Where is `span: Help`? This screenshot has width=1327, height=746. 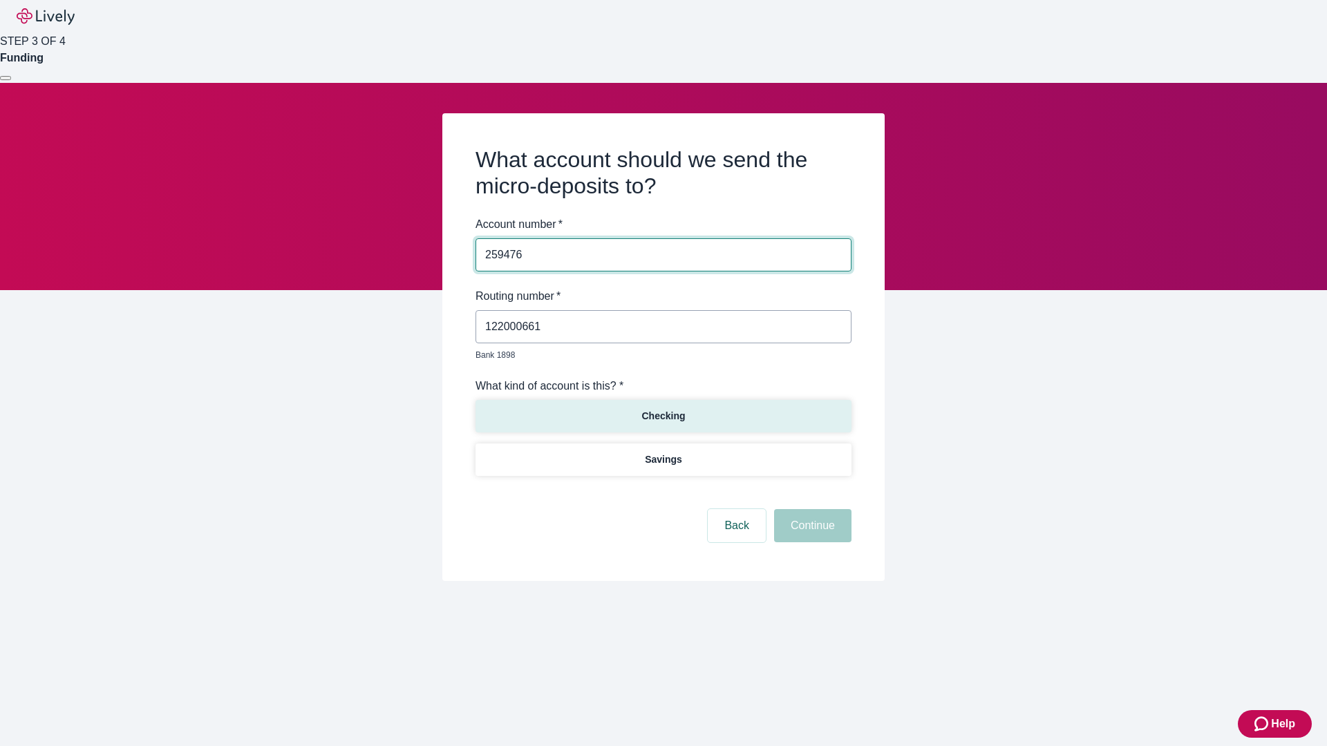
span: Help is located at coordinates (1283, 724).